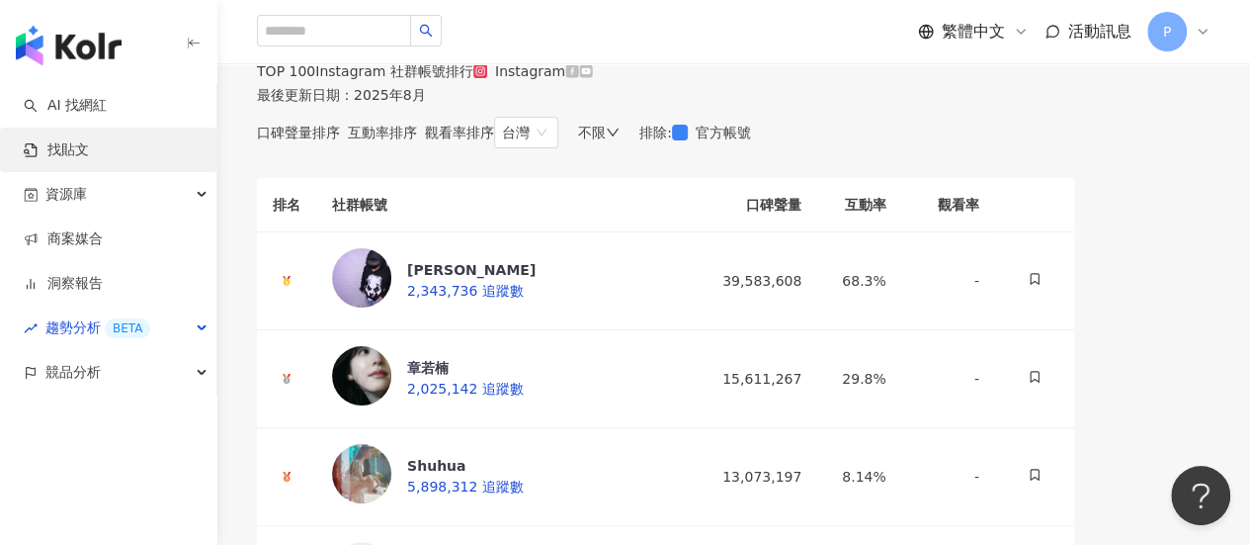 The width and height of the screenshot is (1250, 545). I want to click on img: logo, so click(68, 45).